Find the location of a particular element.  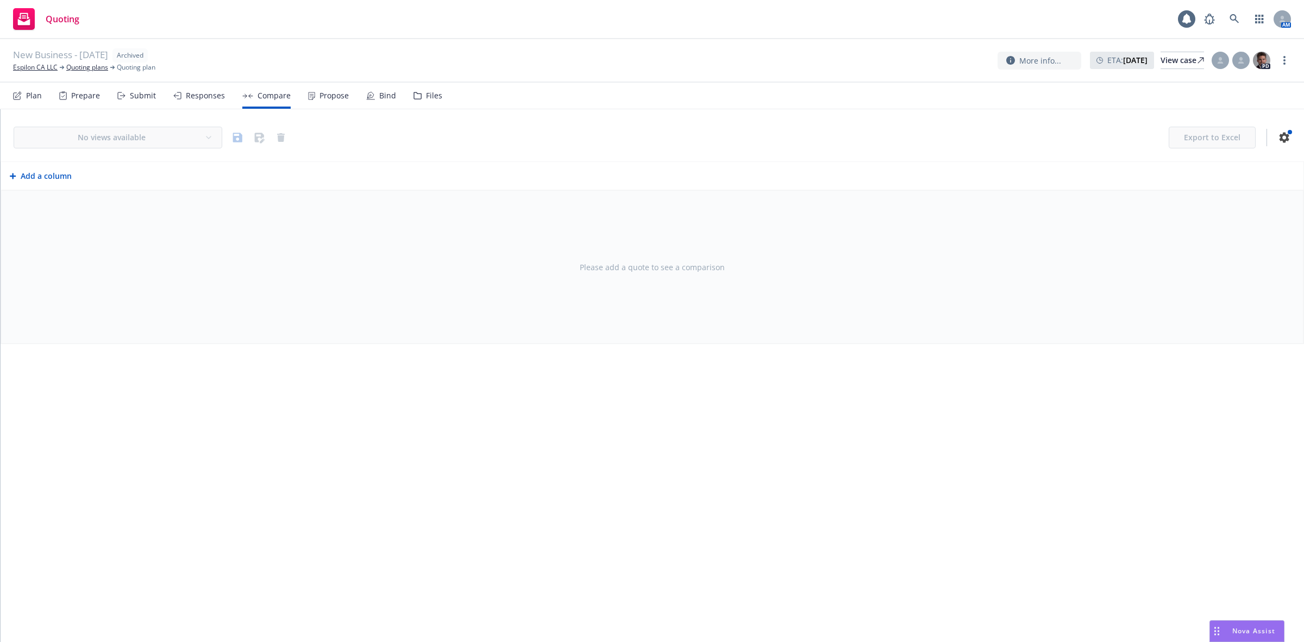

div: Prepare is located at coordinates (85, 96).